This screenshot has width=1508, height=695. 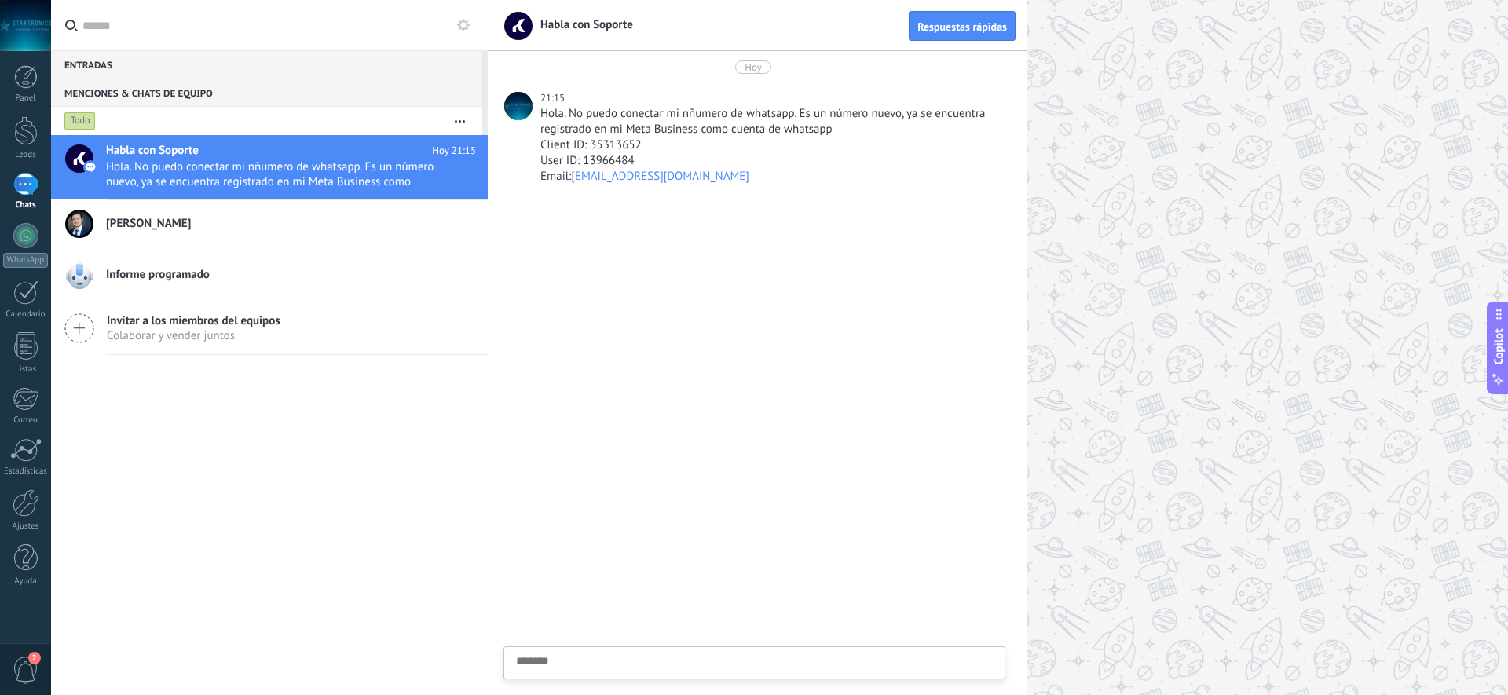 I want to click on div: Leads, so click(x=26, y=155).